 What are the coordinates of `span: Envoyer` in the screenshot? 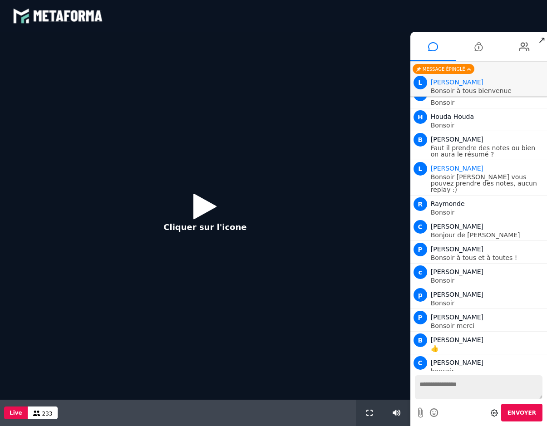 It's located at (521, 413).